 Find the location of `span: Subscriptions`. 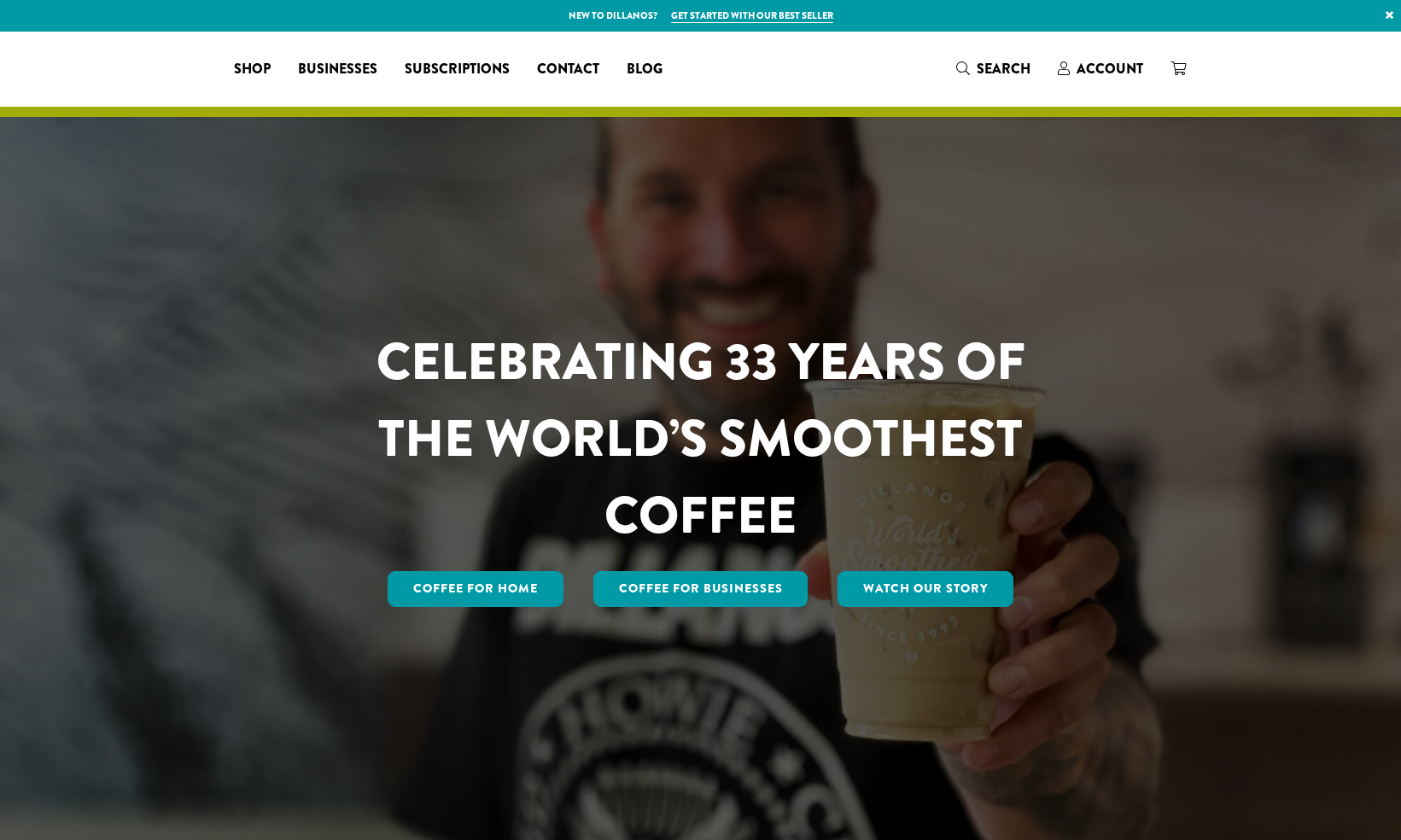

span: Subscriptions is located at coordinates (457, 70).